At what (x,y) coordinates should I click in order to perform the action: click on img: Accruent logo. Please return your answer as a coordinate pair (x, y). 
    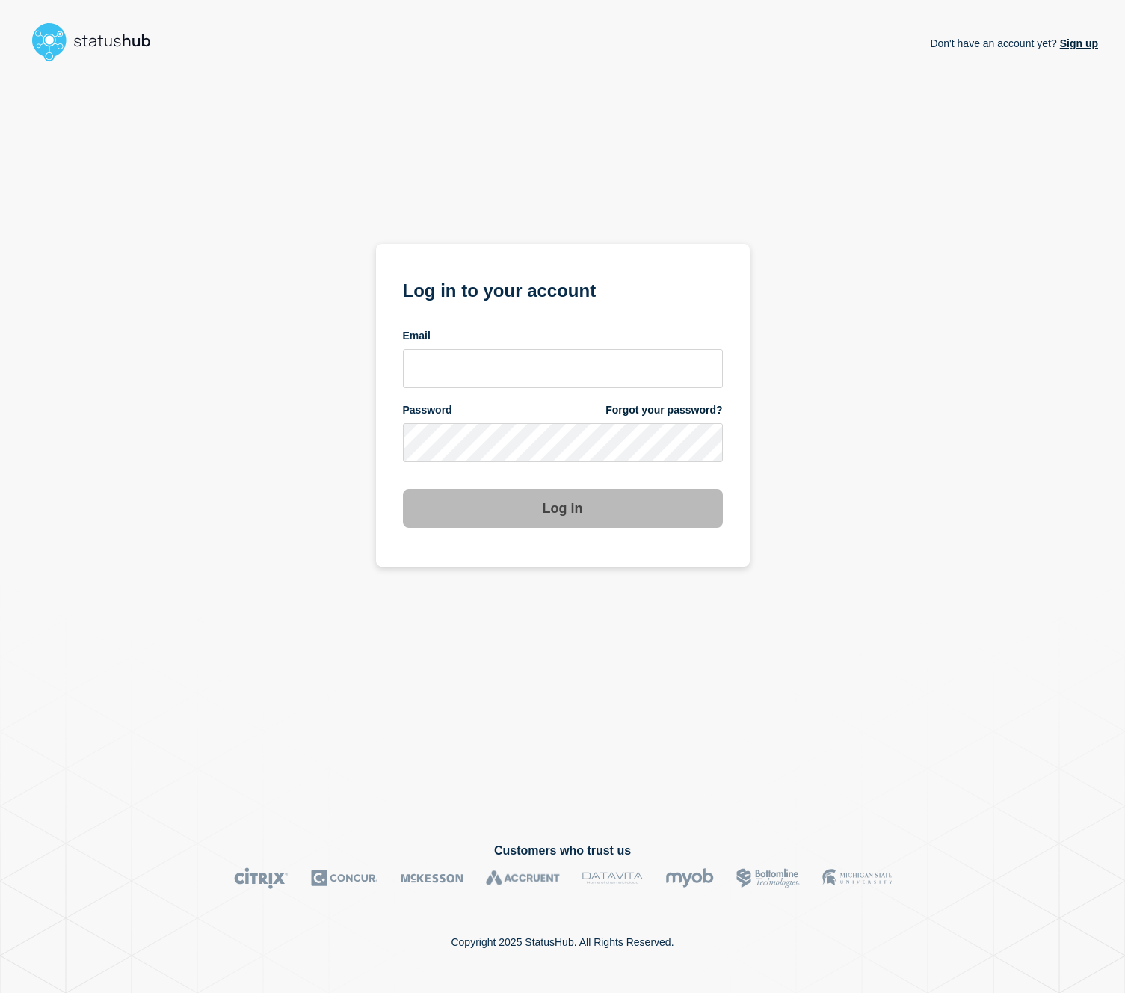
    Looking at the image, I should click on (523, 878).